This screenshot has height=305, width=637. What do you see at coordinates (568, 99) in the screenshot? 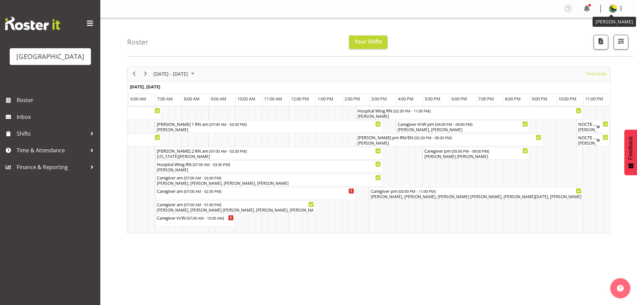
I see `span: 10:00 PM` at bounding box center [568, 99].